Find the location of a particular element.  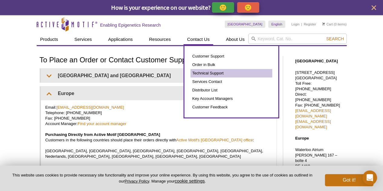

a: Find your account manager is located at coordinates (102, 123).